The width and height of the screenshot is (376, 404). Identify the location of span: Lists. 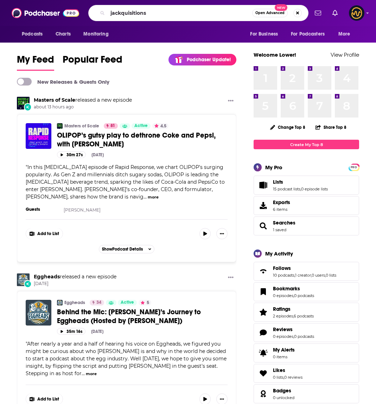
(278, 182).